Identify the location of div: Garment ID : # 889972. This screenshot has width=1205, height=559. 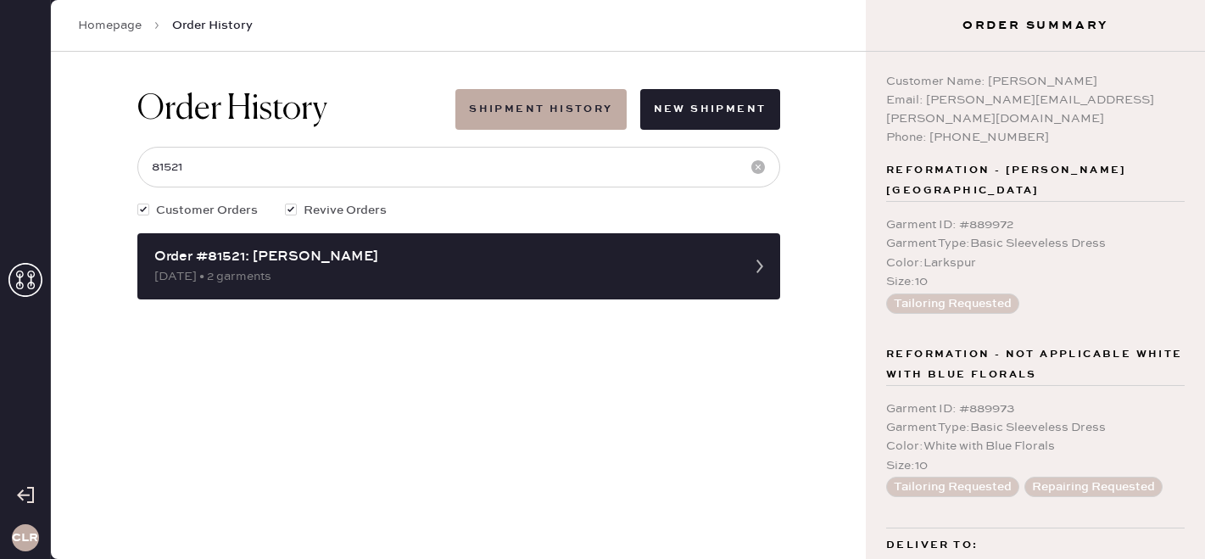
(1035, 225).